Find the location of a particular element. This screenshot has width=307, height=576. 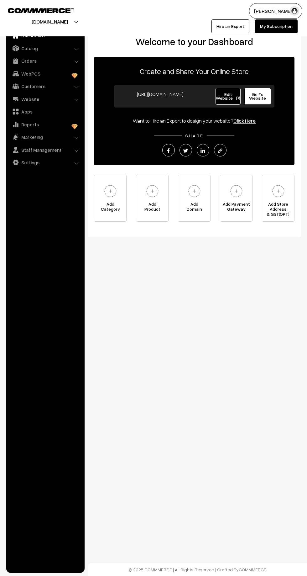

img: user is located at coordinates (295, 11).